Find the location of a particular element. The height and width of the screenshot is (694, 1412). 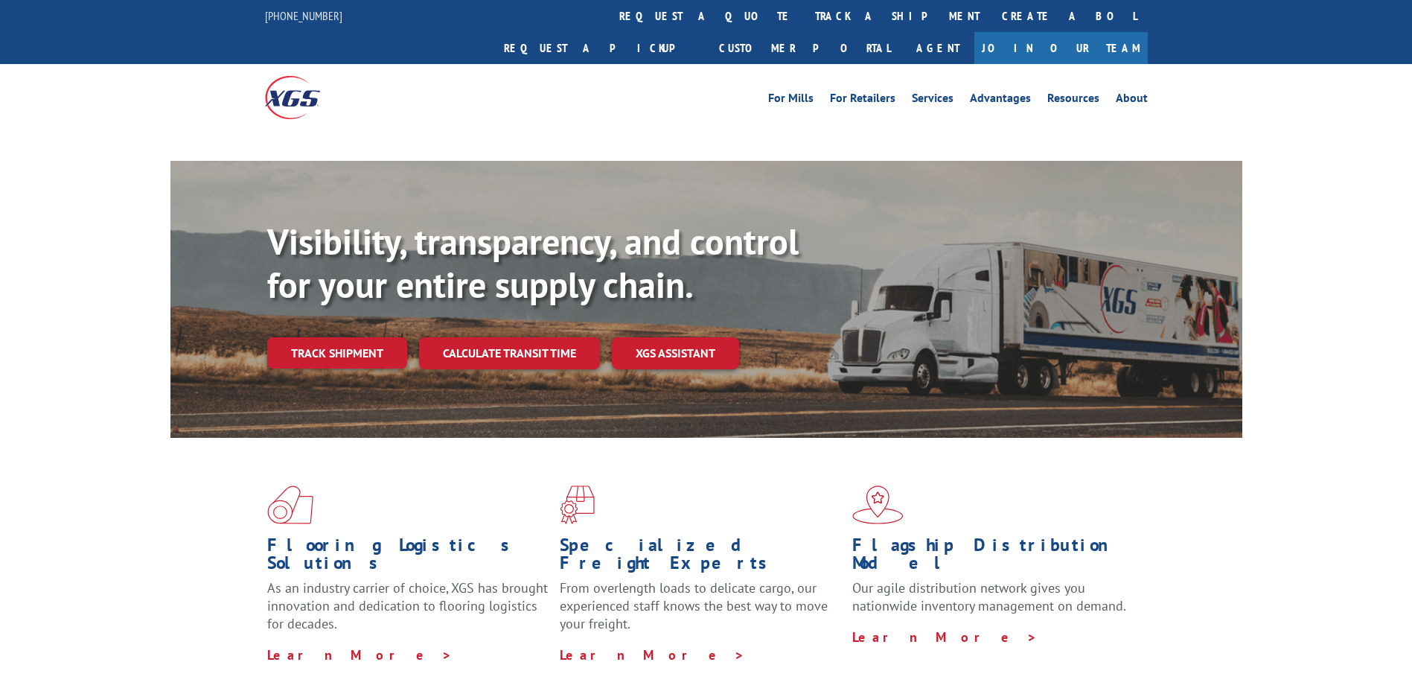

a: Request a pickup is located at coordinates (600, 48).